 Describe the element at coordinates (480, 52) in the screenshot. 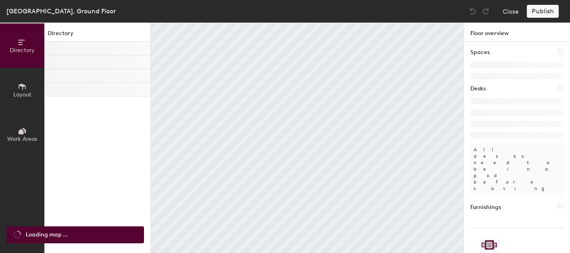

I see `h1: Spaces` at that location.